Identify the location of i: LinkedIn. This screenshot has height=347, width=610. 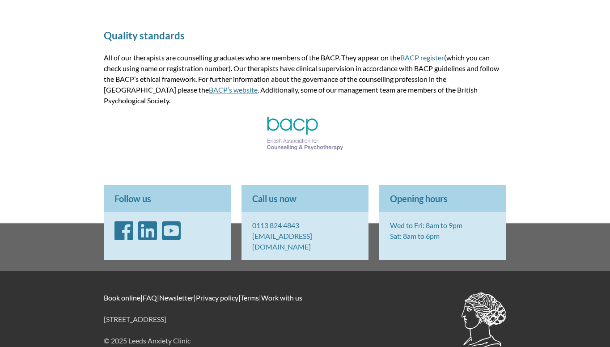
(148, 231).